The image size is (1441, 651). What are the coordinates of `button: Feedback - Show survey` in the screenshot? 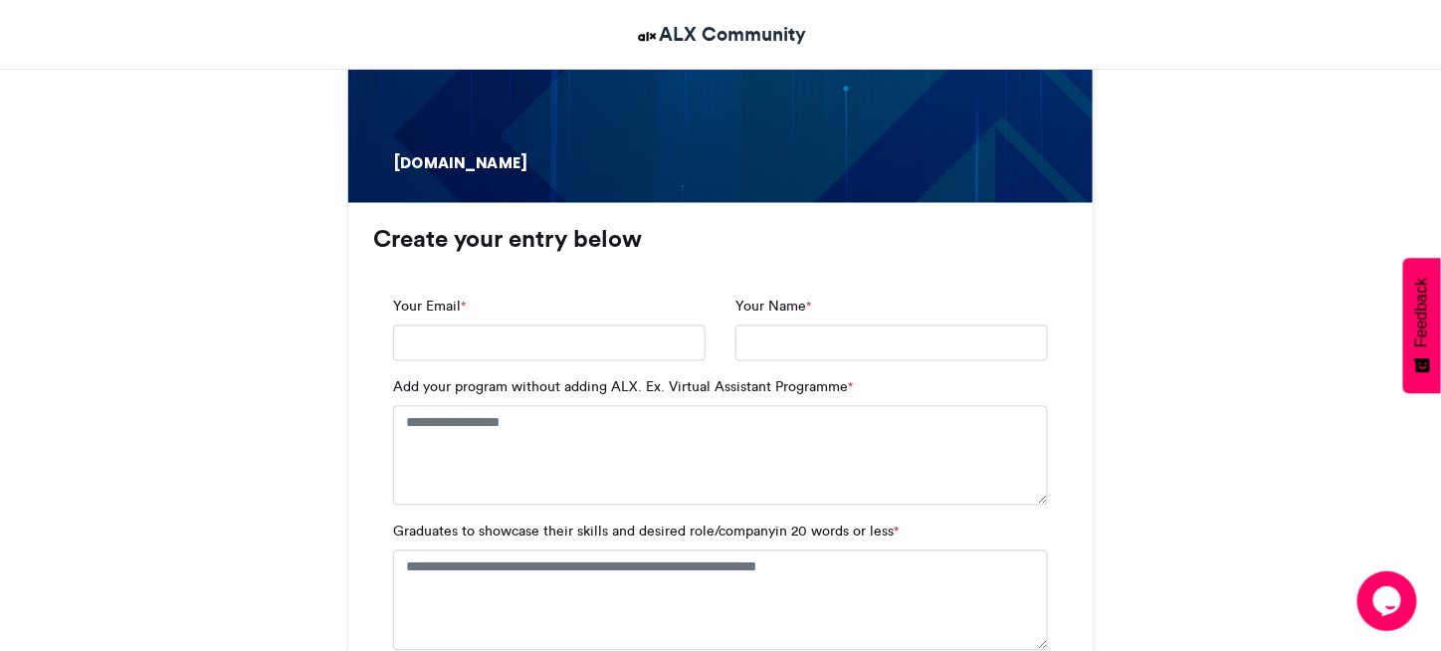 It's located at (1423, 326).